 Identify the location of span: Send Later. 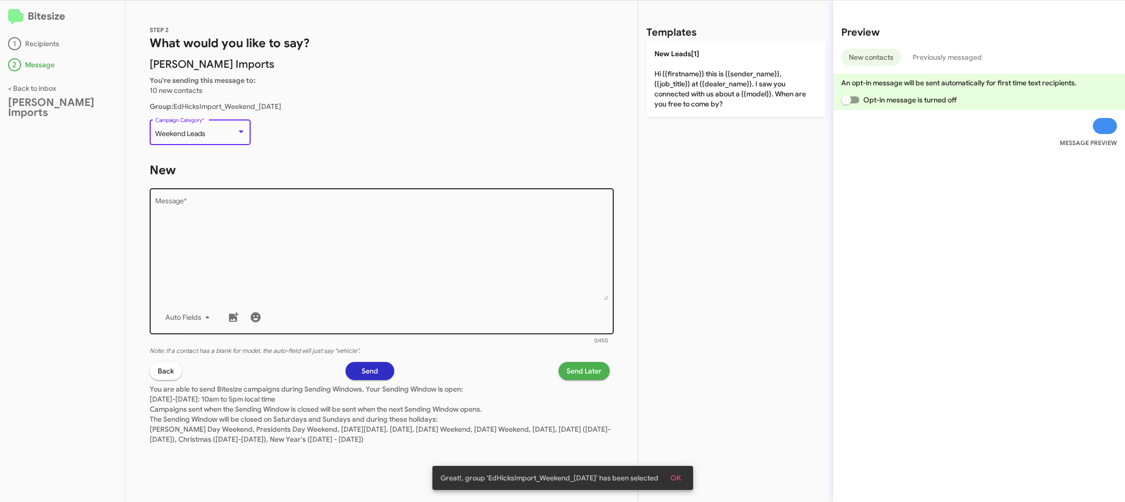
(584, 371).